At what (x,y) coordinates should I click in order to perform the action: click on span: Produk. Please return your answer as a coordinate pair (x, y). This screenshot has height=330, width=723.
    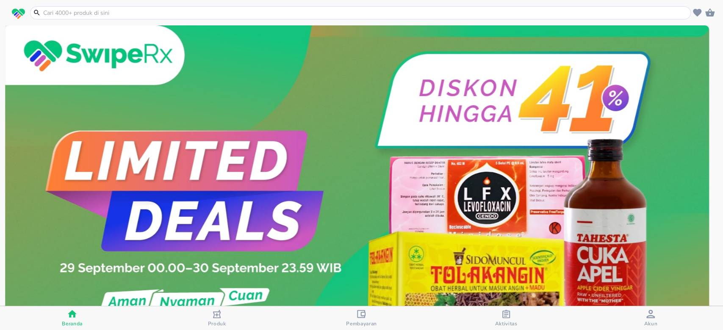
    Looking at the image, I should click on (217, 324).